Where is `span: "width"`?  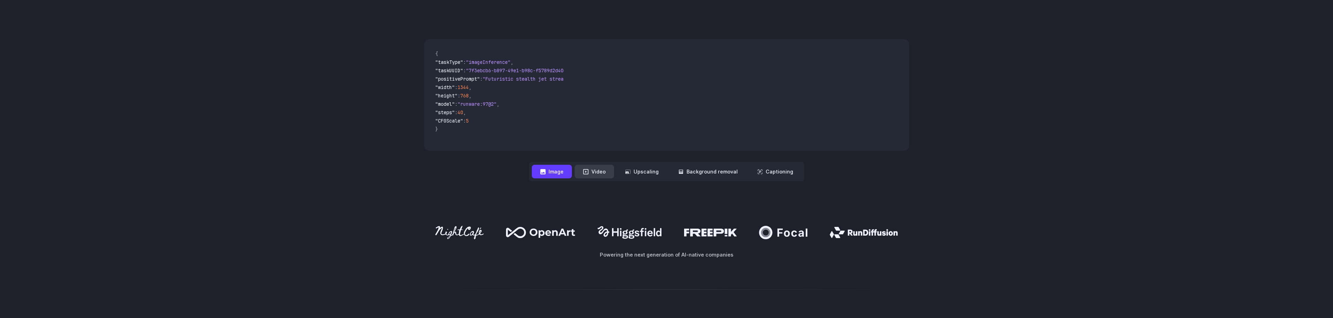 span: "width" is located at coordinates (445, 87).